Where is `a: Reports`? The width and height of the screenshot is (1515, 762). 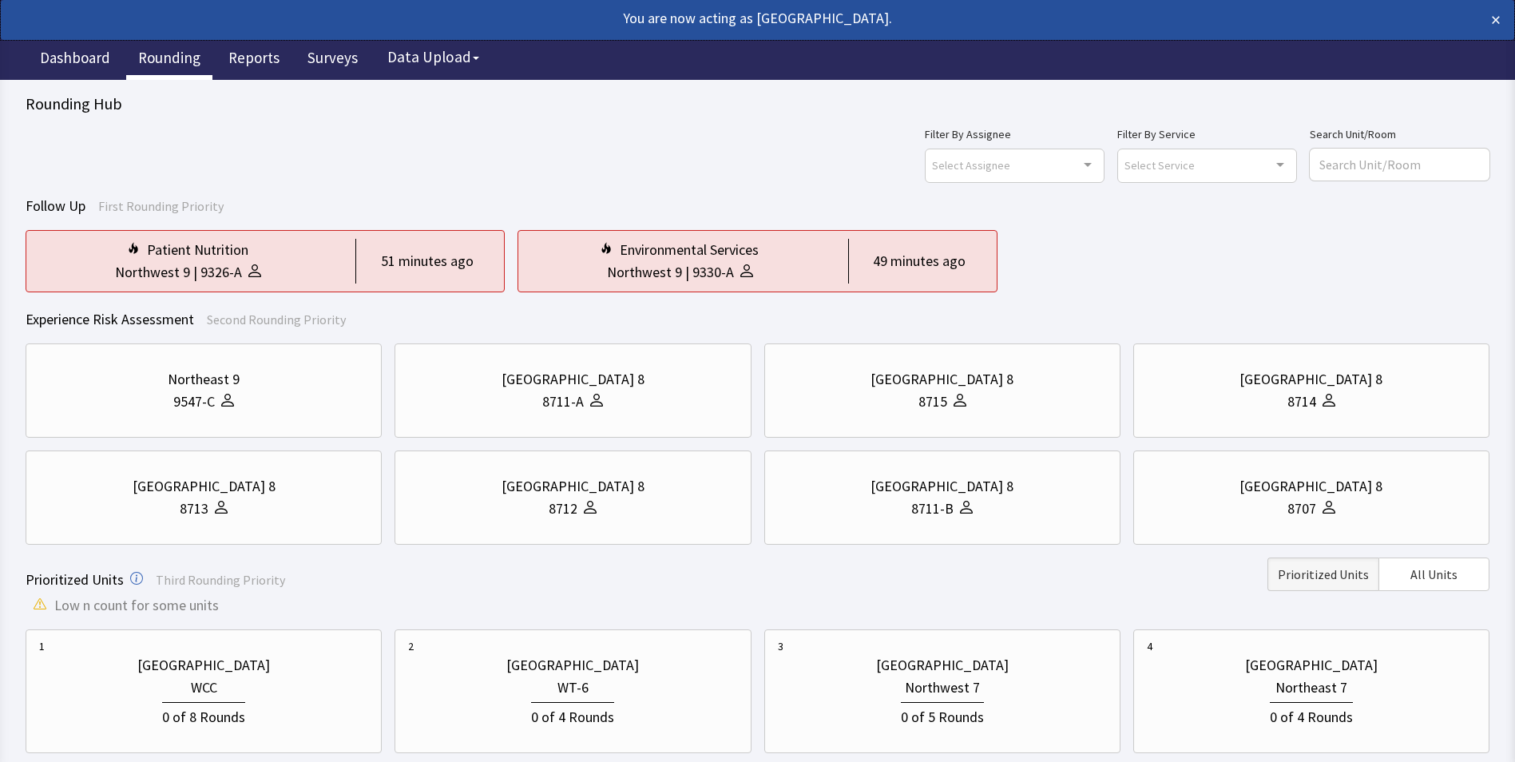 a: Reports is located at coordinates (254, 60).